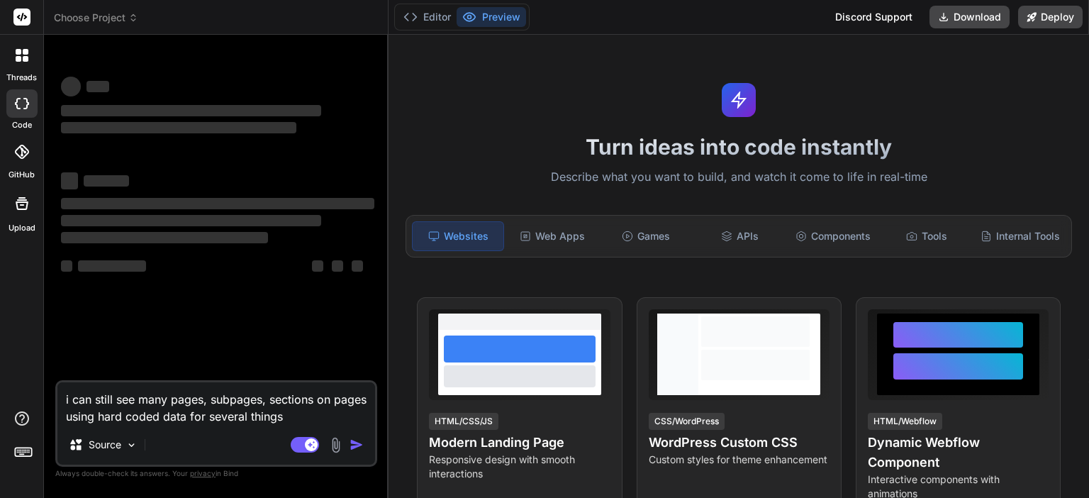 This screenshot has height=498, width=1089. I want to click on p: Source, so click(105, 445).